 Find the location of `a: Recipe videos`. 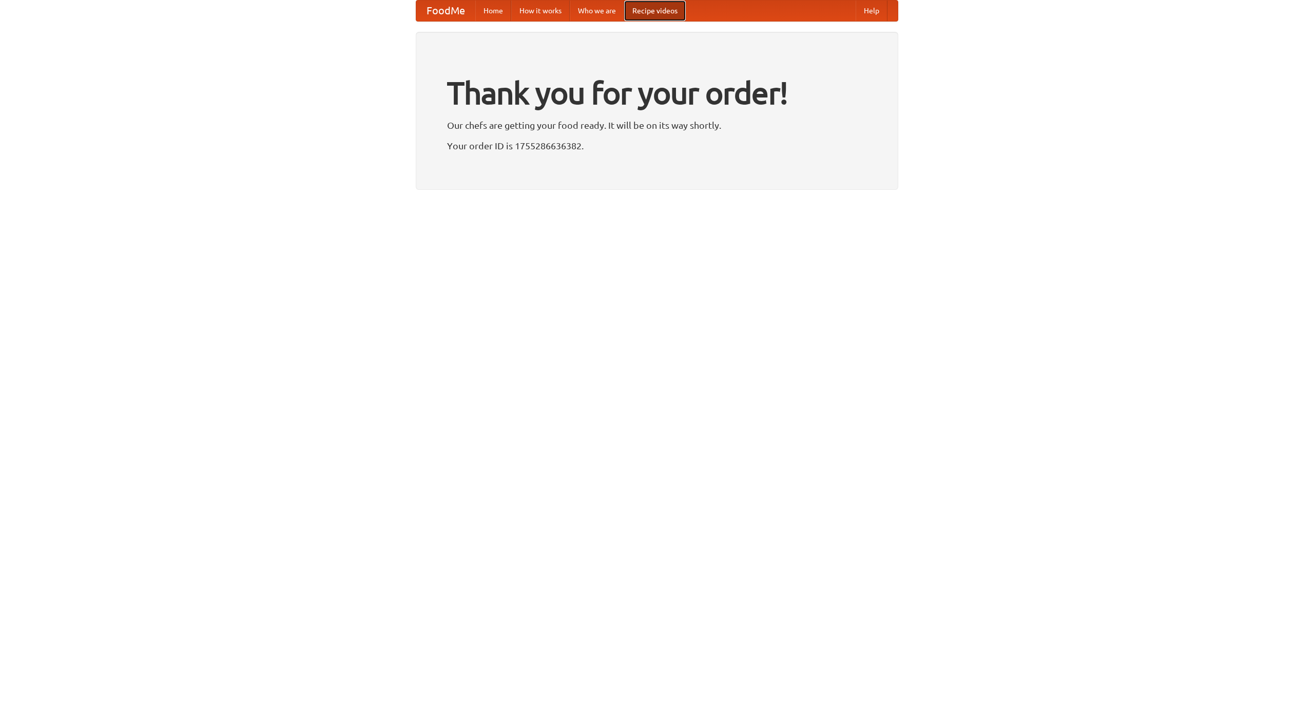

a: Recipe videos is located at coordinates (655, 11).